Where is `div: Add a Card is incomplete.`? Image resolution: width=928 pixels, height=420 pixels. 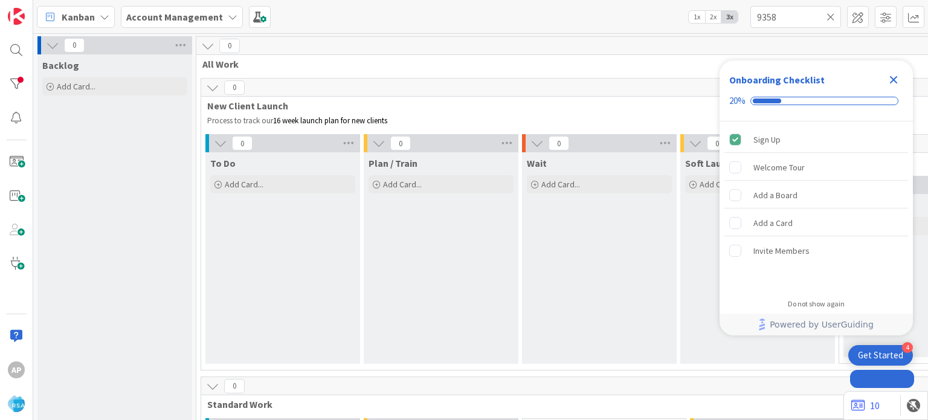 div: Add a Card is incomplete. is located at coordinates (816, 223).